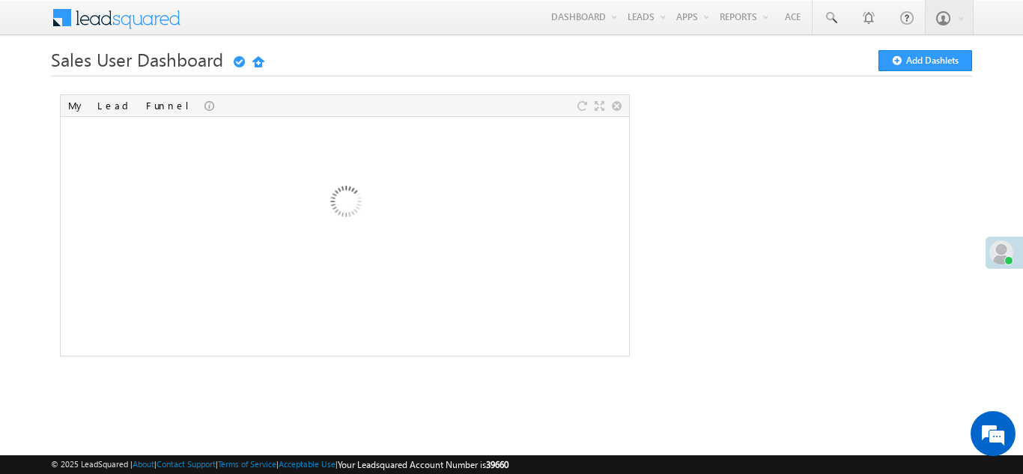 This screenshot has height=474, width=1023. What do you see at coordinates (137, 59) in the screenshot?
I see `span: Sales User Dashboard` at bounding box center [137, 59].